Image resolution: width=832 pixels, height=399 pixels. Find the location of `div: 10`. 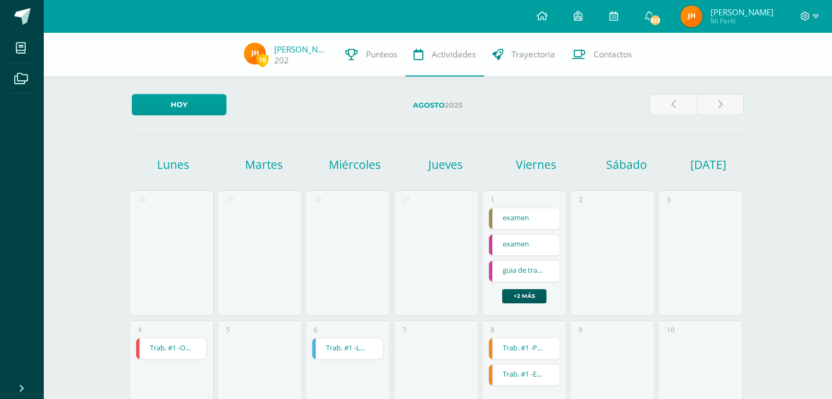

div: 10 is located at coordinates (671, 330).